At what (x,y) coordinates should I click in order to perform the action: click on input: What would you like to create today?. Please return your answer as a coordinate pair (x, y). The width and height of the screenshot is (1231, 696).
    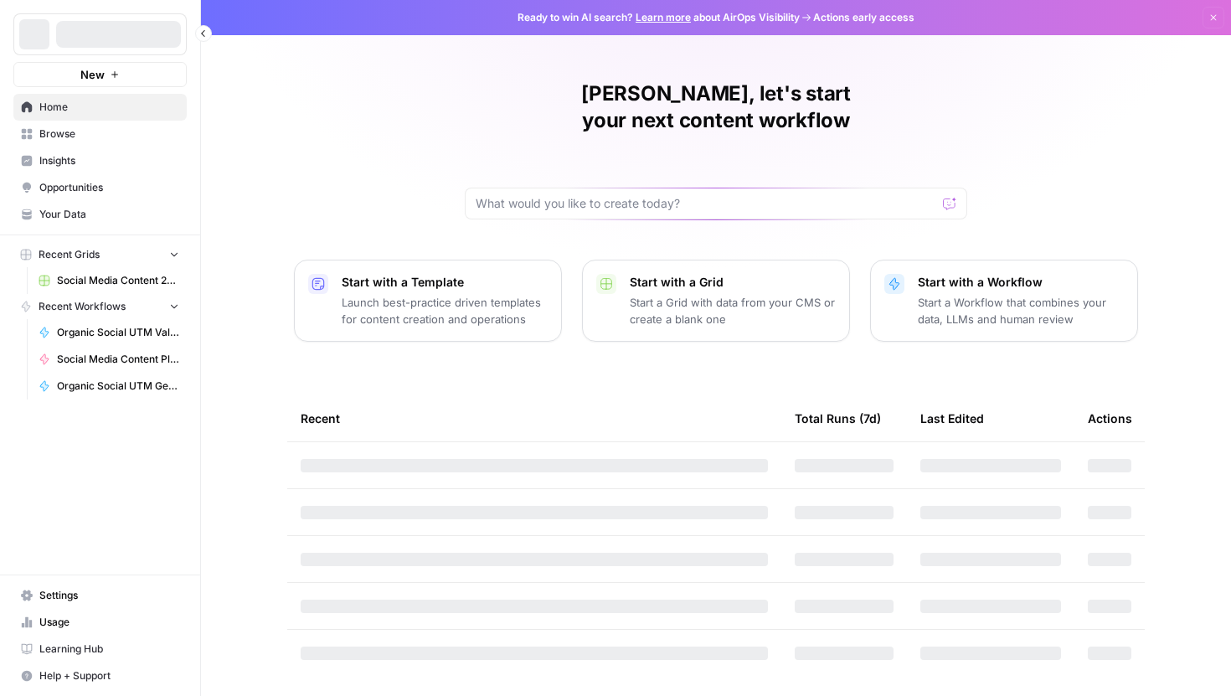
    Looking at the image, I should click on (706, 204).